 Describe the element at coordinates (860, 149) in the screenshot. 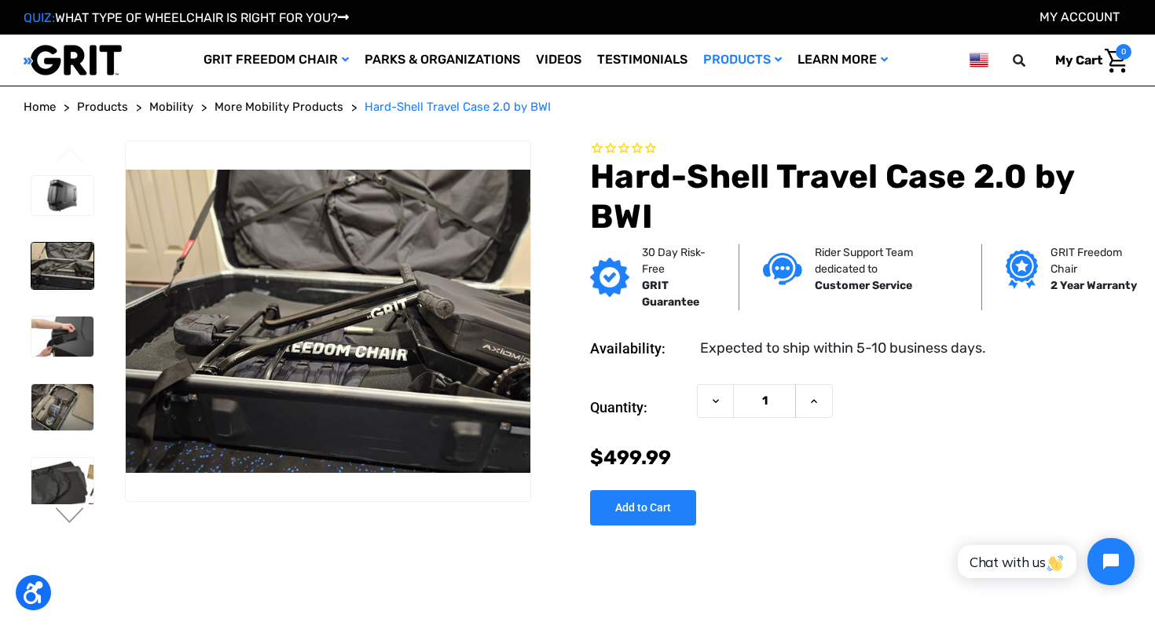

I see `span: Rated 0.0 out of 5 stars 0 reviews` at that location.